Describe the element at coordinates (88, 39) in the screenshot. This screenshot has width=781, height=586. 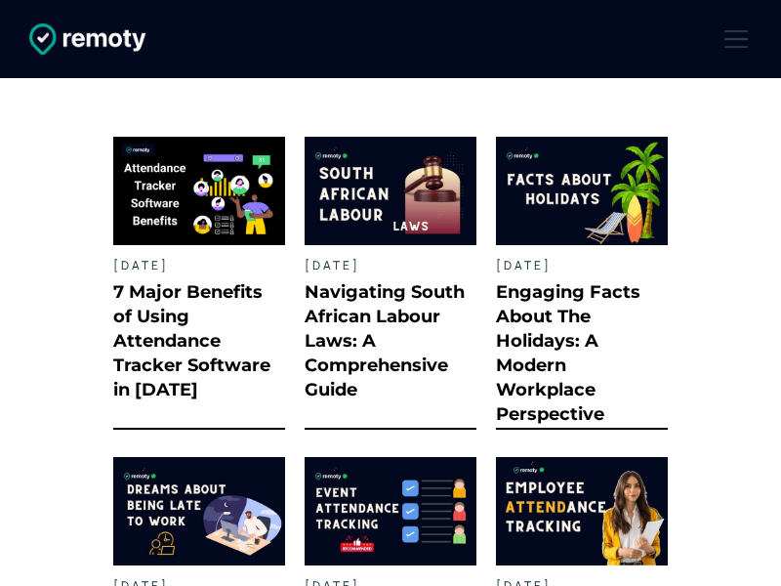
I see `img: Untitled UI logotext` at that location.